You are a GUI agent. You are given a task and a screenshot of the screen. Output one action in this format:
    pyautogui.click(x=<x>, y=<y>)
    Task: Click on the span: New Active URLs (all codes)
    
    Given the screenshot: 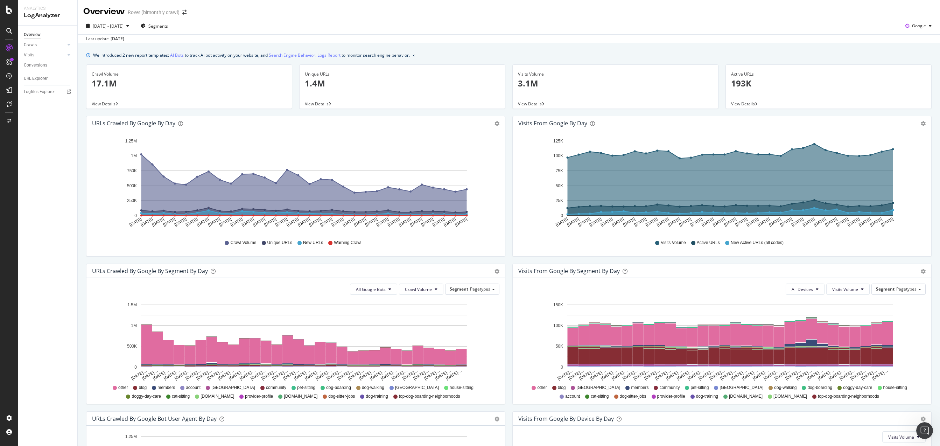 What is the action you would take?
    pyautogui.click(x=757, y=242)
    